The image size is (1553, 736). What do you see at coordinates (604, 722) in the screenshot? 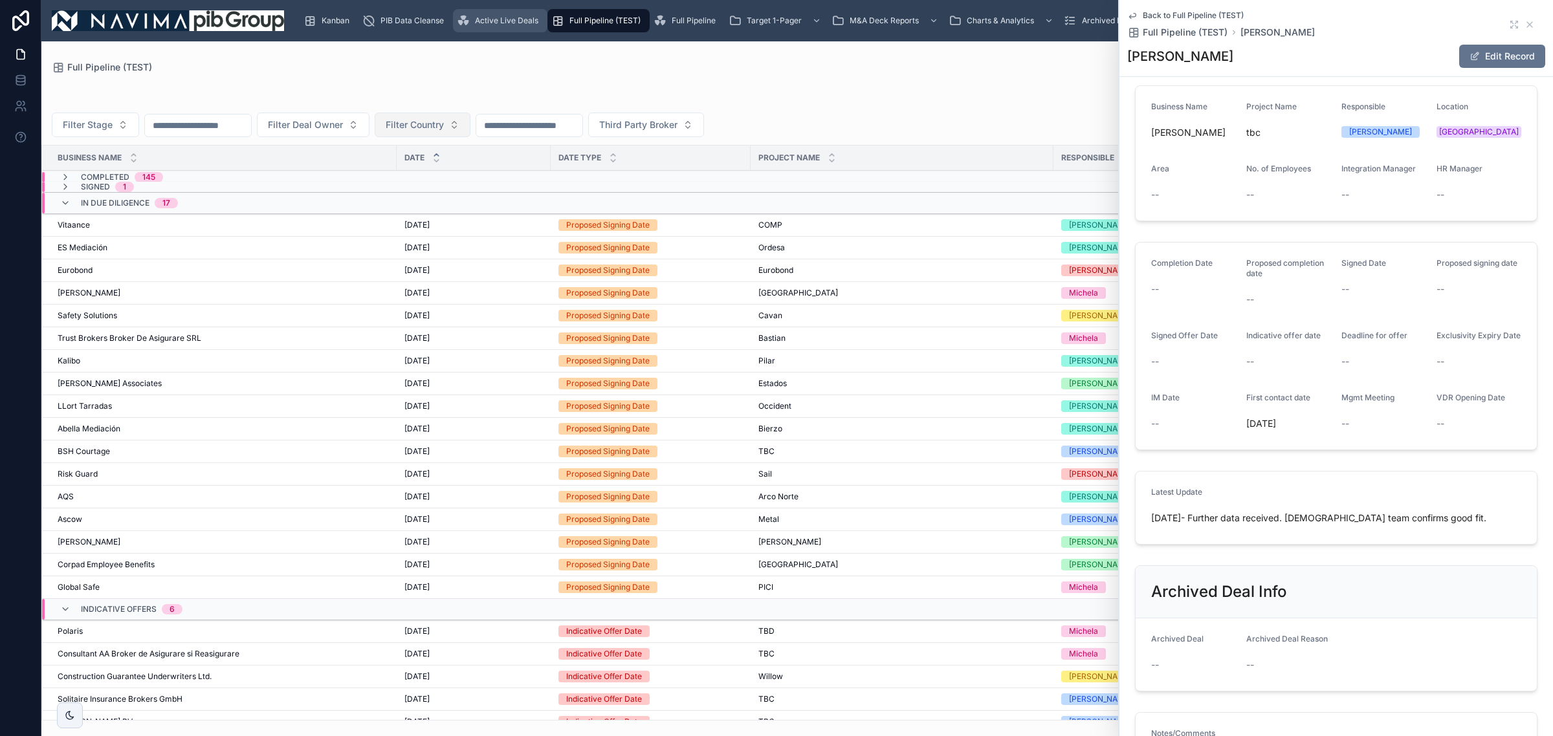
I see `div: Indicative Offer Date` at bounding box center [604, 722].